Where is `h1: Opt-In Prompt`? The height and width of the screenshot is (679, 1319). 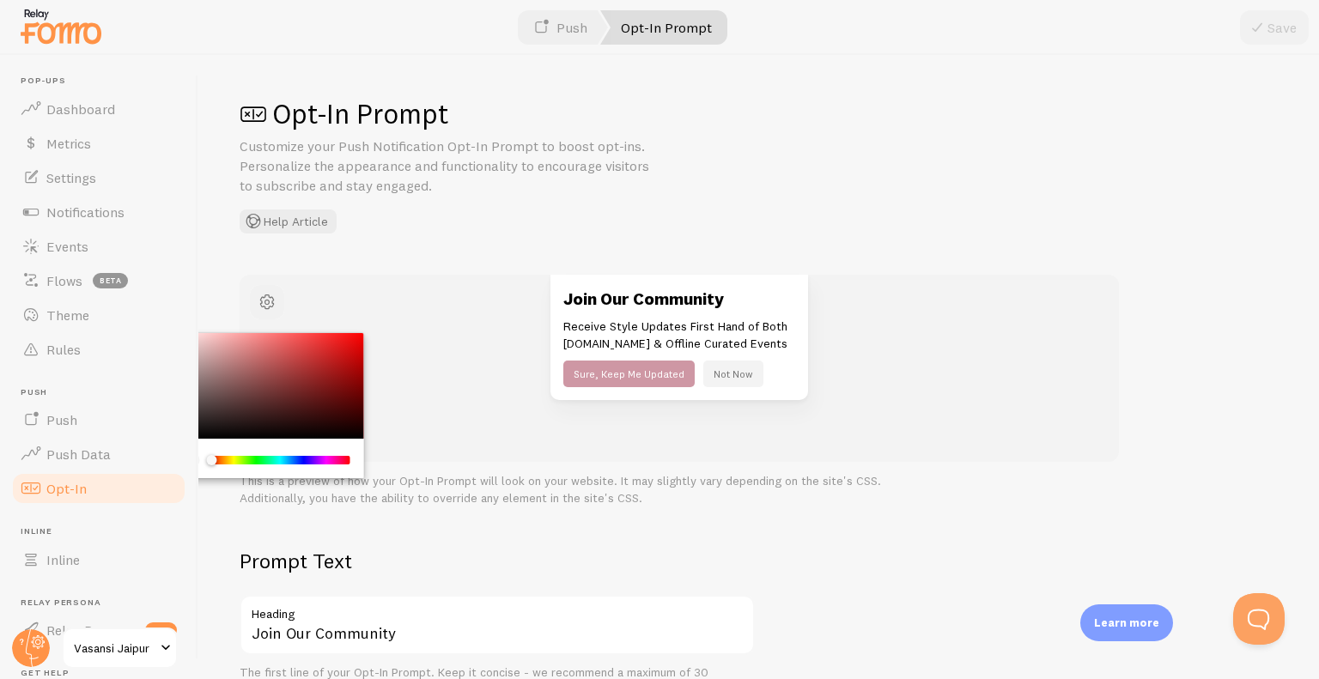 h1: Opt-In Prompt is located at coordinates (758, 113).